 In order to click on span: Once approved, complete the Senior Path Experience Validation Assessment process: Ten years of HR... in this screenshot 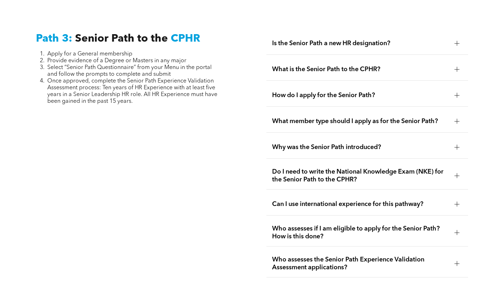, I will do `click(132, 91)`.